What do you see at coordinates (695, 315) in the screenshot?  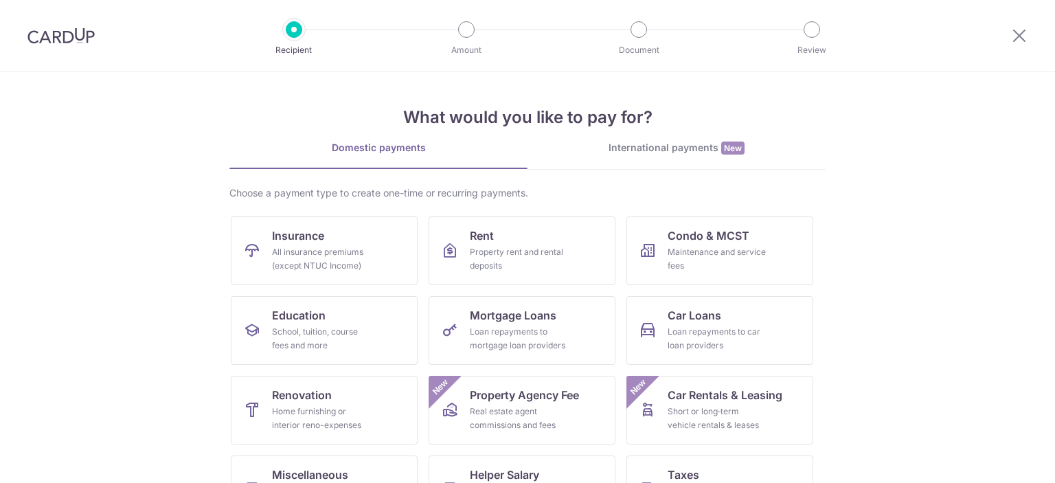 I see `span: Car Loans` at bounding box center [695, 315].